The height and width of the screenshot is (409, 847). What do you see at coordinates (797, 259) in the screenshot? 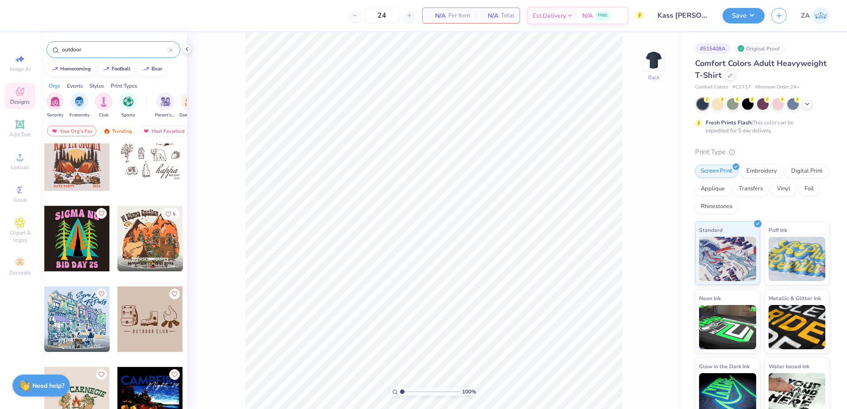
I see `img: Puff Ink` at bounding box center [797, 259].